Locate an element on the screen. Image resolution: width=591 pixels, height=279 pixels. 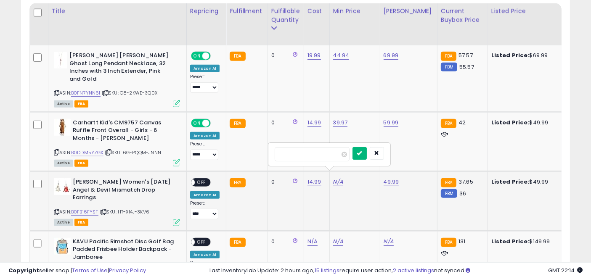
img: 21cRzkKG2BL._SL40_.jpg is located at coordinates (61, 60).